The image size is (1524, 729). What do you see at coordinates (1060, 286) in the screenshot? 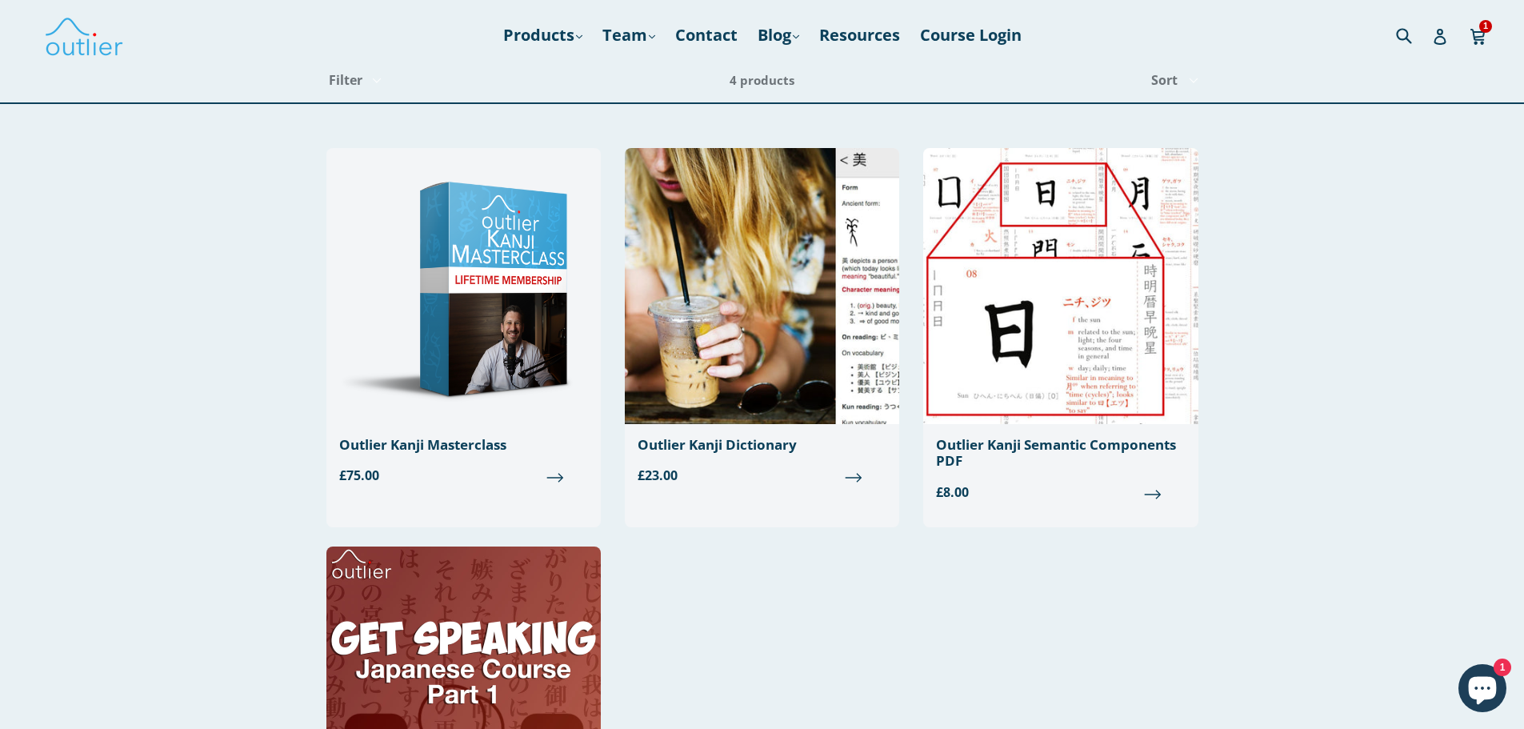
I see `img: Outlier Kanji Semantic Components PDF Outlier Linguistics` at bounding box center [1060, 286].